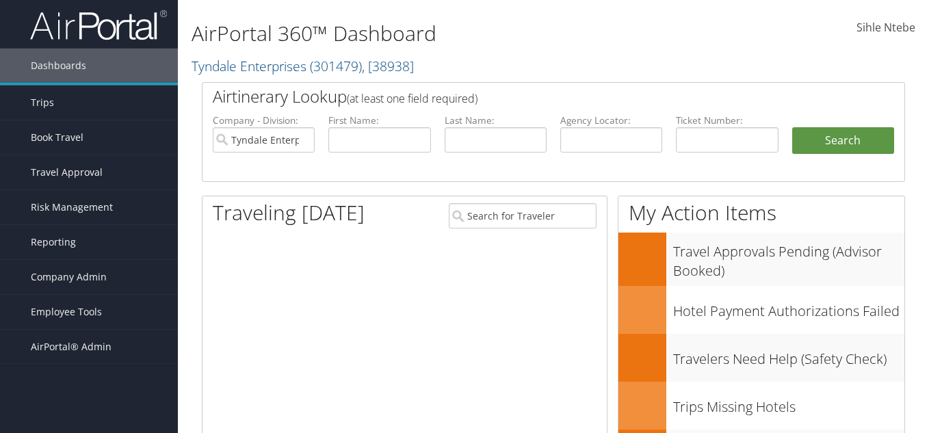 The width and height of the screenshot is (929, 433). What do you see at coordinates (412, 99) in the screenshot?
I see `span: (at least one field required)` at bounding box center [412, 99].